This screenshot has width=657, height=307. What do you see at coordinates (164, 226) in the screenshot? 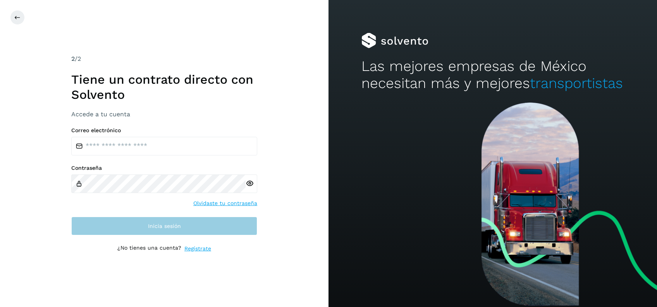
I see `button: Inicia sesión` at bounding box center [164, 226].